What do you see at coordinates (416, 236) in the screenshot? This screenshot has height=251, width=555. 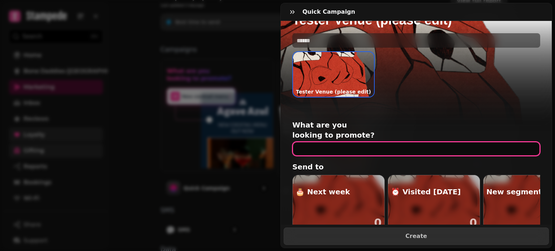 I see `button: Create` at bounding box center [416, 236].